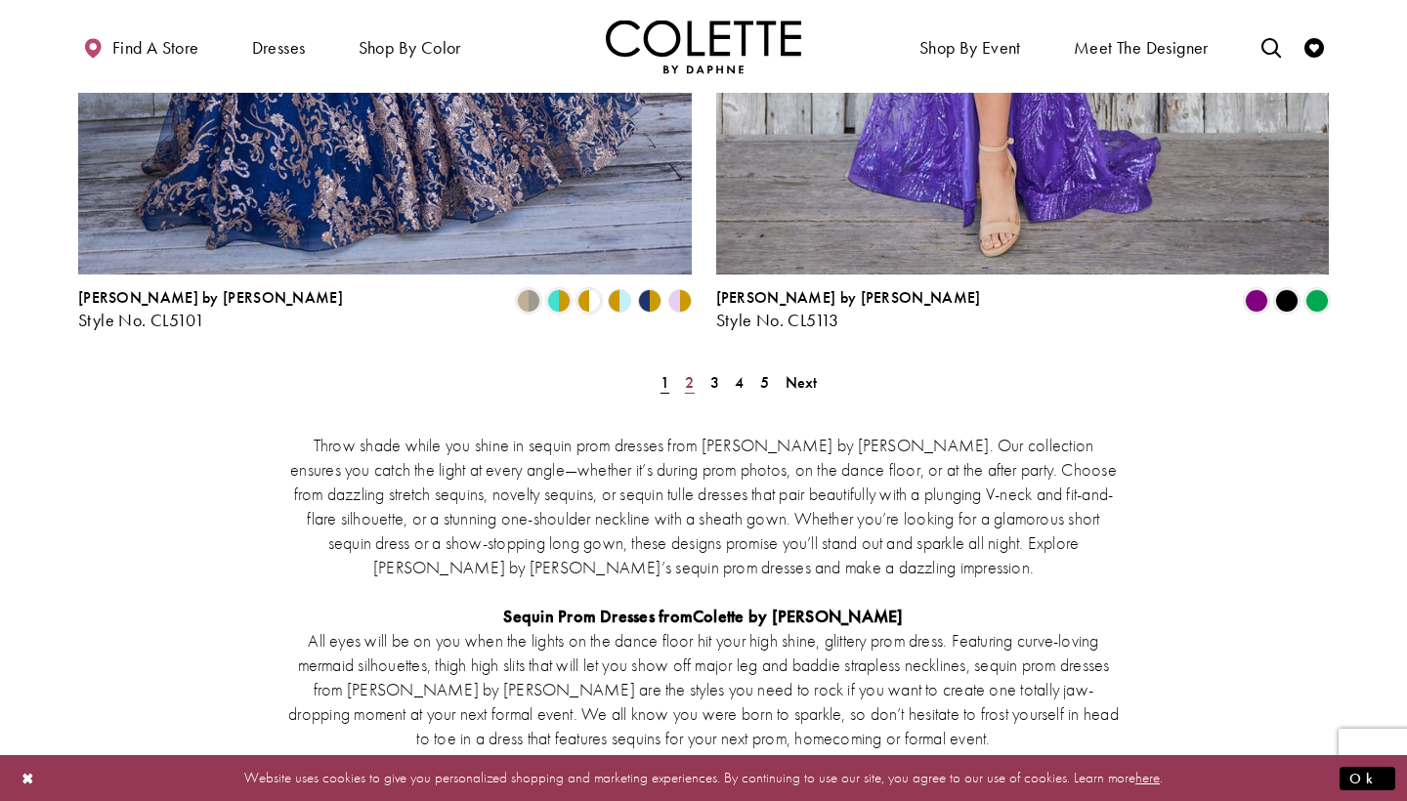 The width and height of the screenshot is (1407, 801). What do you see at coordinates (665, 382) in the screenshot?
I see `span: Current Page` at bounding box center [665, 382].